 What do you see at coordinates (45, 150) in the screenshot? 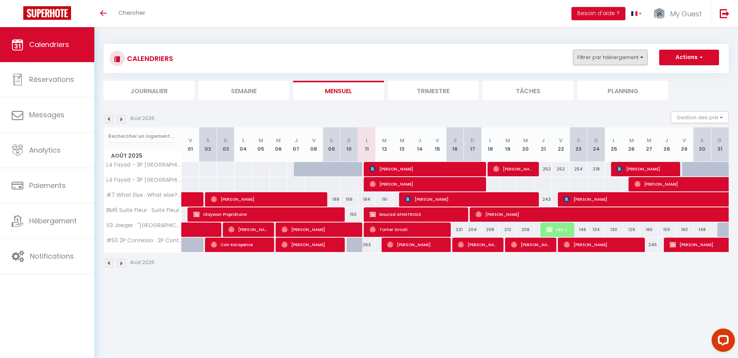
I see `span: Analytics` at bounding box center [45, 150].